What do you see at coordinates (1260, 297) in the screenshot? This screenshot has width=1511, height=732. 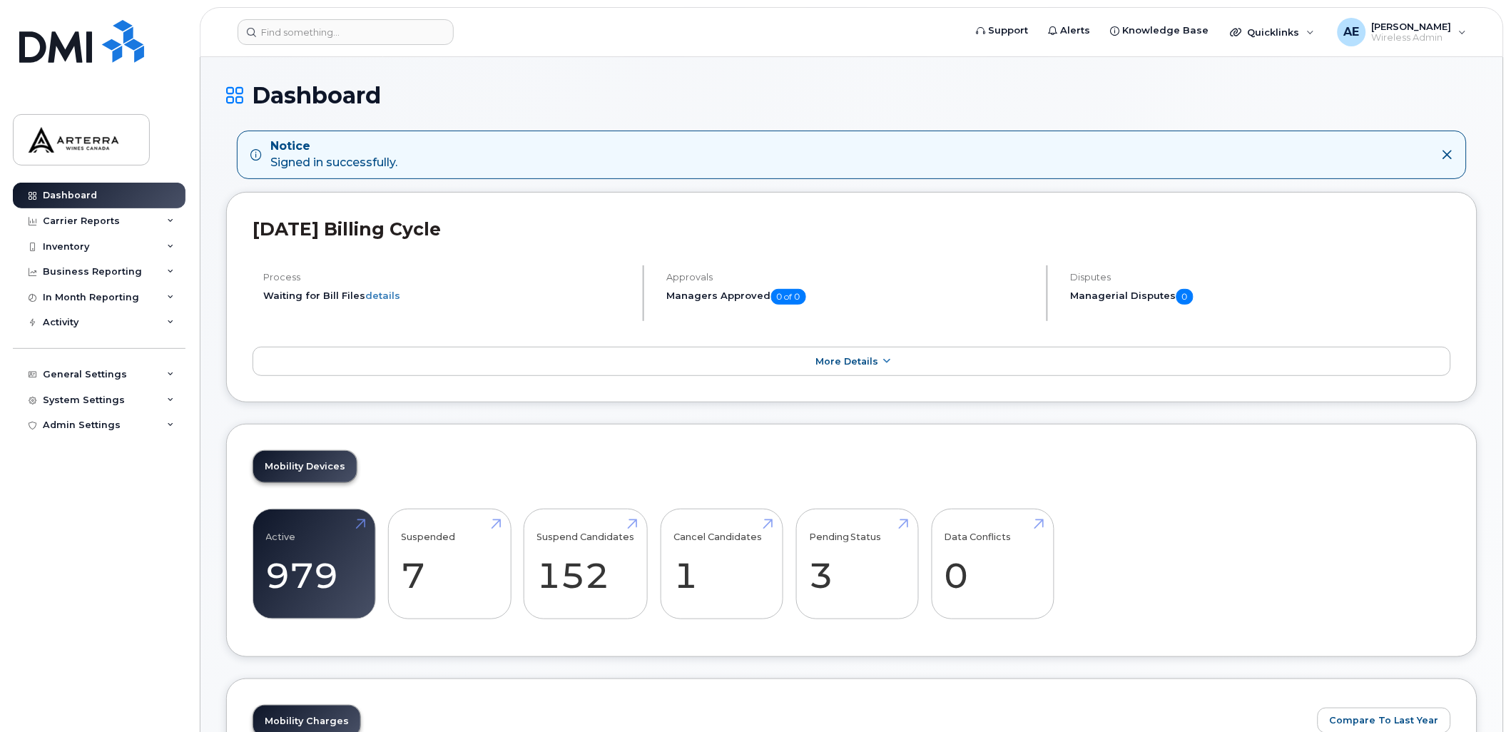 I see `h5: Managerial Disputes` at bounding box center [1260, 297].